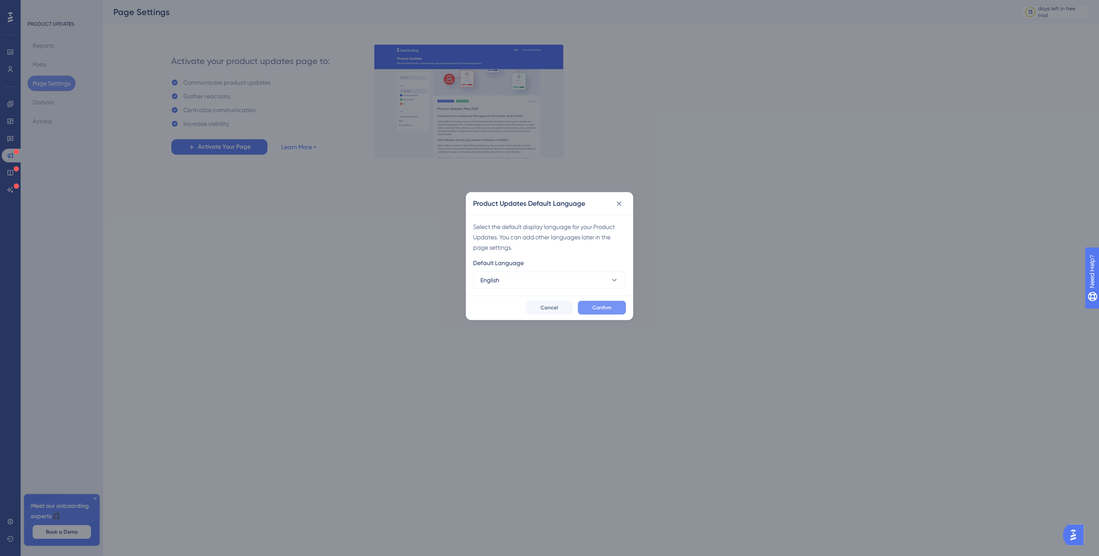 This screenshot has height=556, width=1099. What do you see at coordinates (549, 307) in the screenshot?
I see `span: Cancel` at bounding box center [549, 307].